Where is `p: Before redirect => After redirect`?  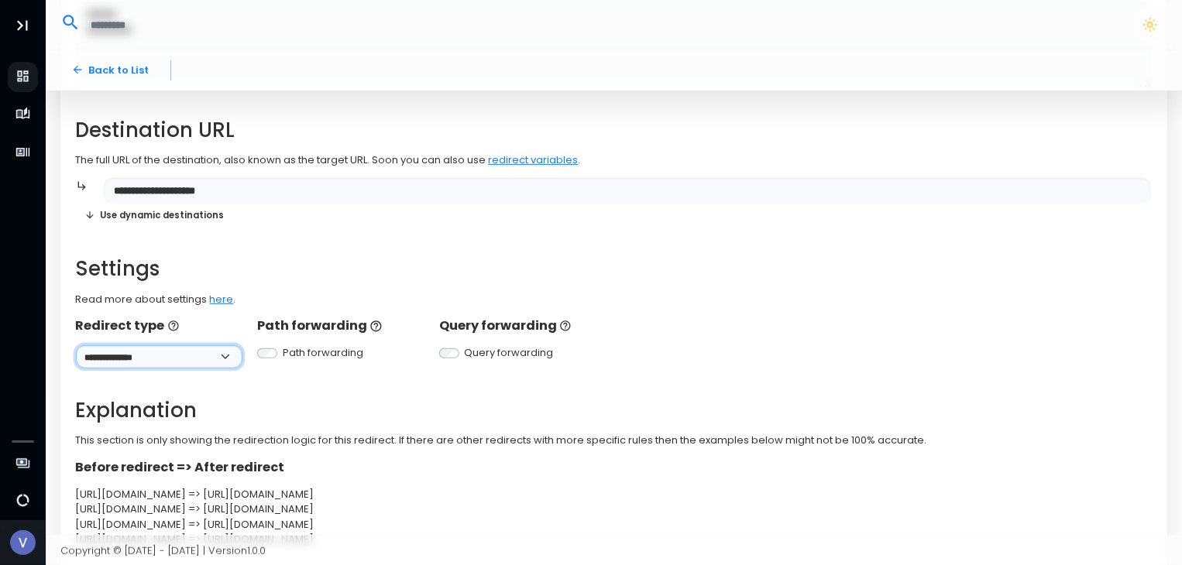
p: Before redirect => After redirect is located at coordinates (614, 468).